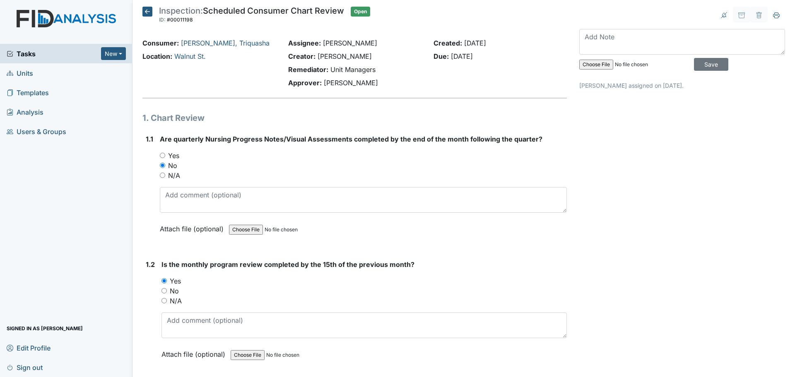 This screenshot has width=795, height=377. Describe the element at coordinates (360, 12) in the screenshot. I see `span: Open` at that location.